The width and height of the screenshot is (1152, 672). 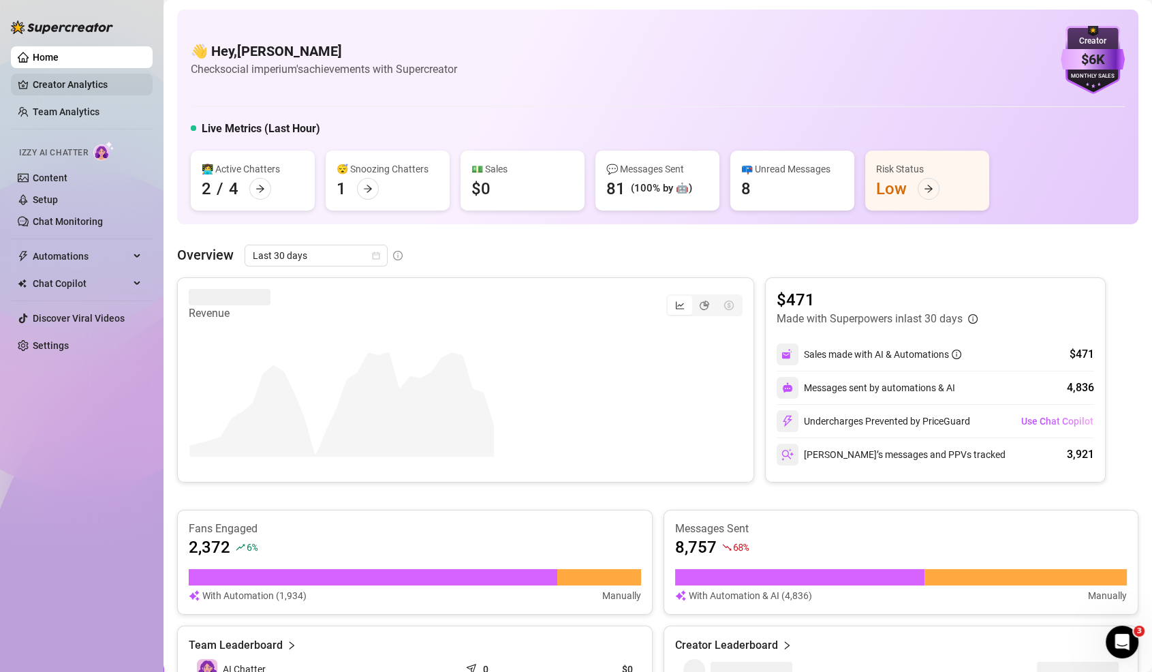 What do you see at coordinates (869, 319) in the screenshot?
I see `article: Made with Superpowers in last 30 days` at bounding box center [869, 319].